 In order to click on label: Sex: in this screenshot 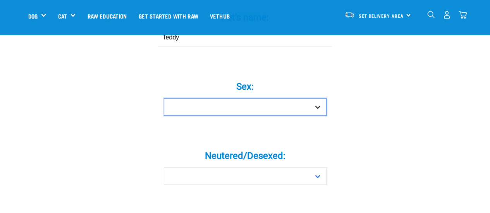, I will do `click(245, 87)`.